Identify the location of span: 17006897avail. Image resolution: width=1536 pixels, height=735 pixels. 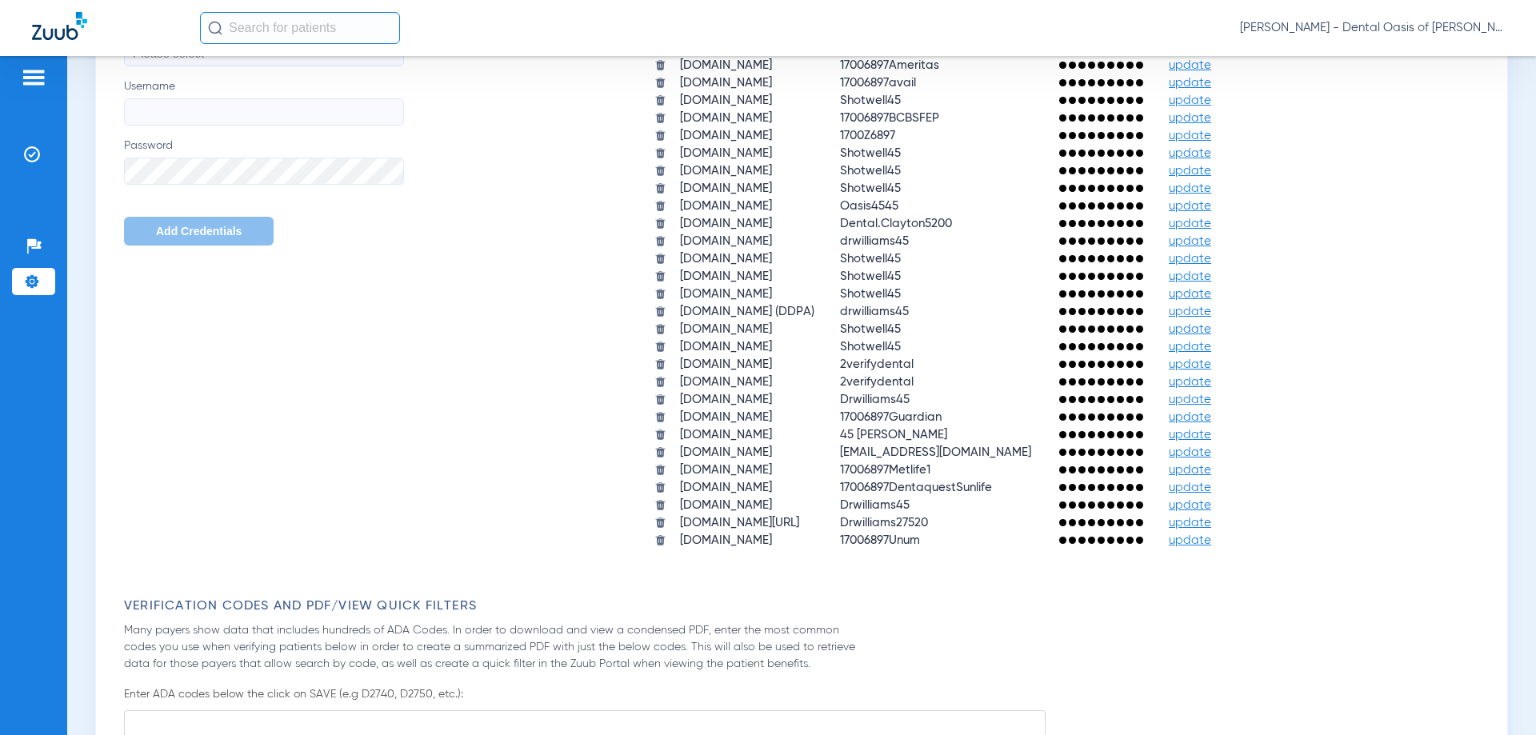
(878, 82).